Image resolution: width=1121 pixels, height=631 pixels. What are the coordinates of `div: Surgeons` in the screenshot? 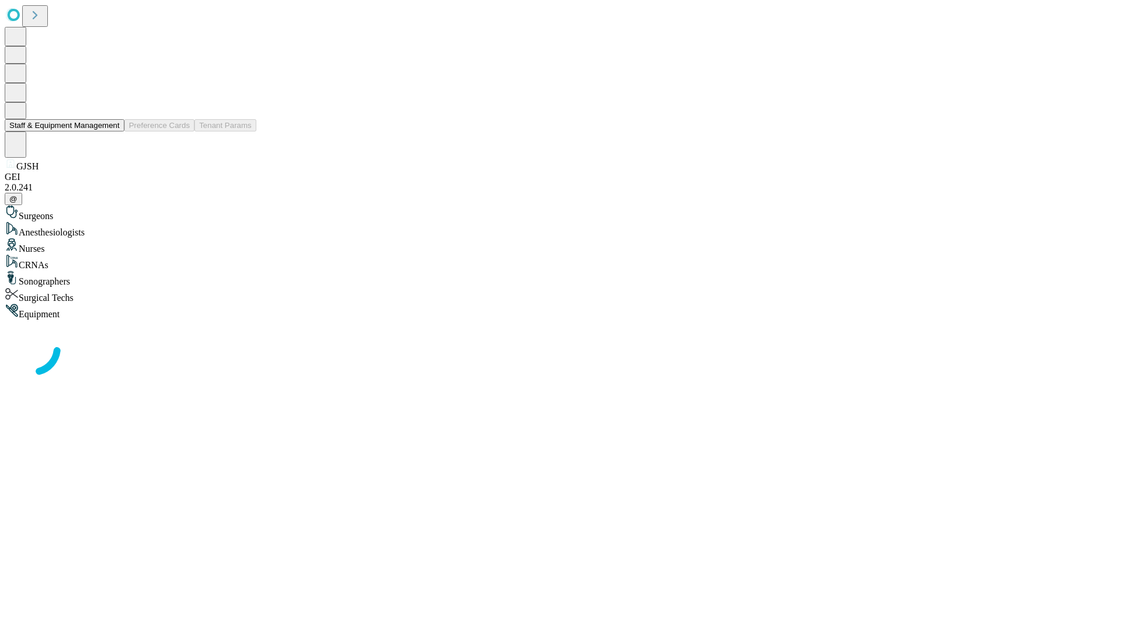 It's located at (561, 213).